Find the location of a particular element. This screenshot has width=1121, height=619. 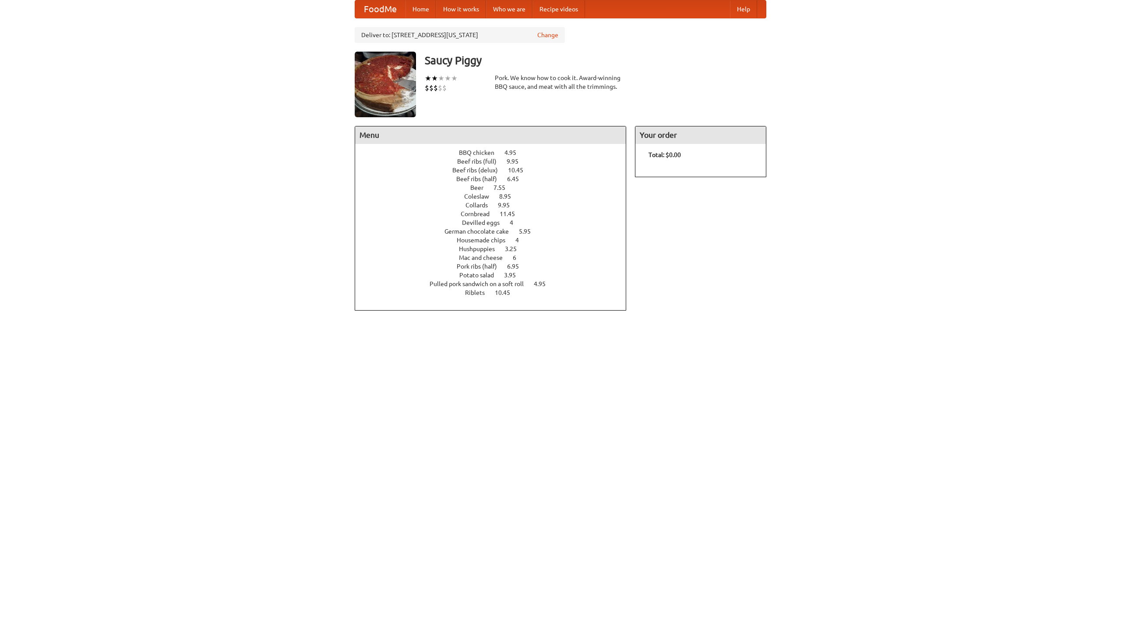

span: German chocolate cake is located at coordinates (481, 232).